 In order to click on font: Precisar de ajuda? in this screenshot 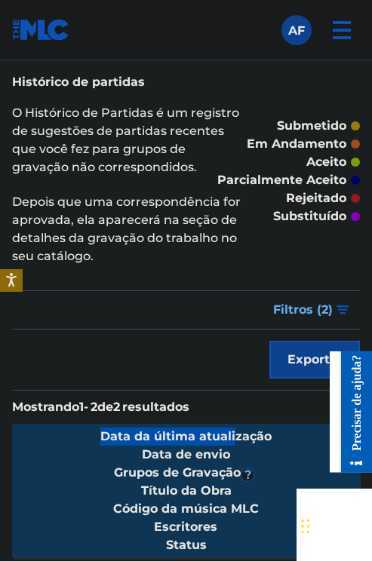, I will do `click(26, 51)`.